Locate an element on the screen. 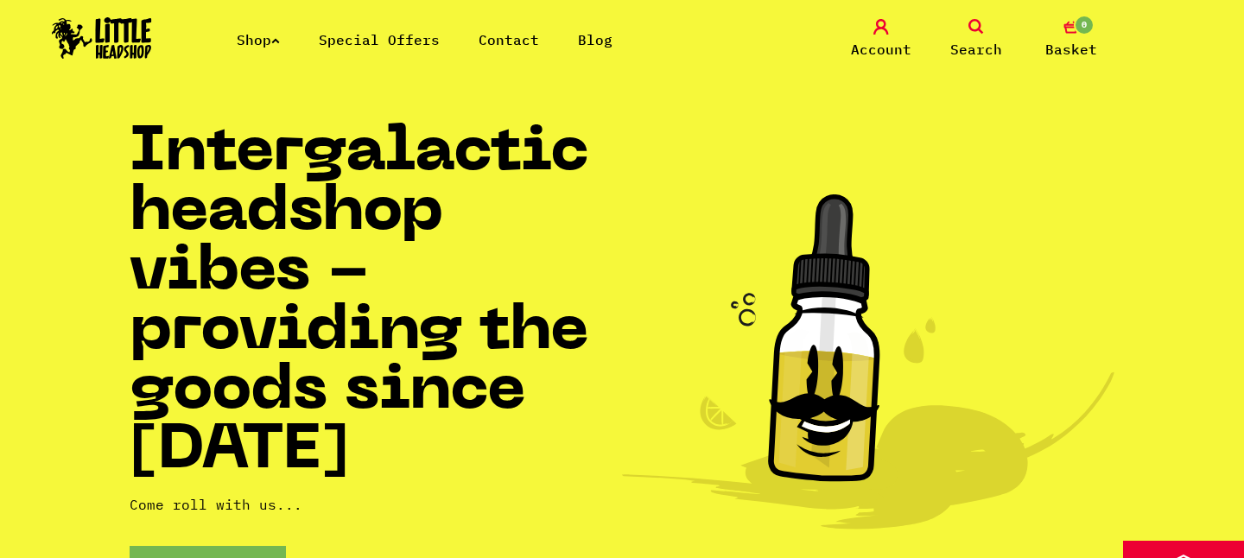 The width and height of the screenshot is (1244, 558). a: Search is located at coordinates (977, 39).